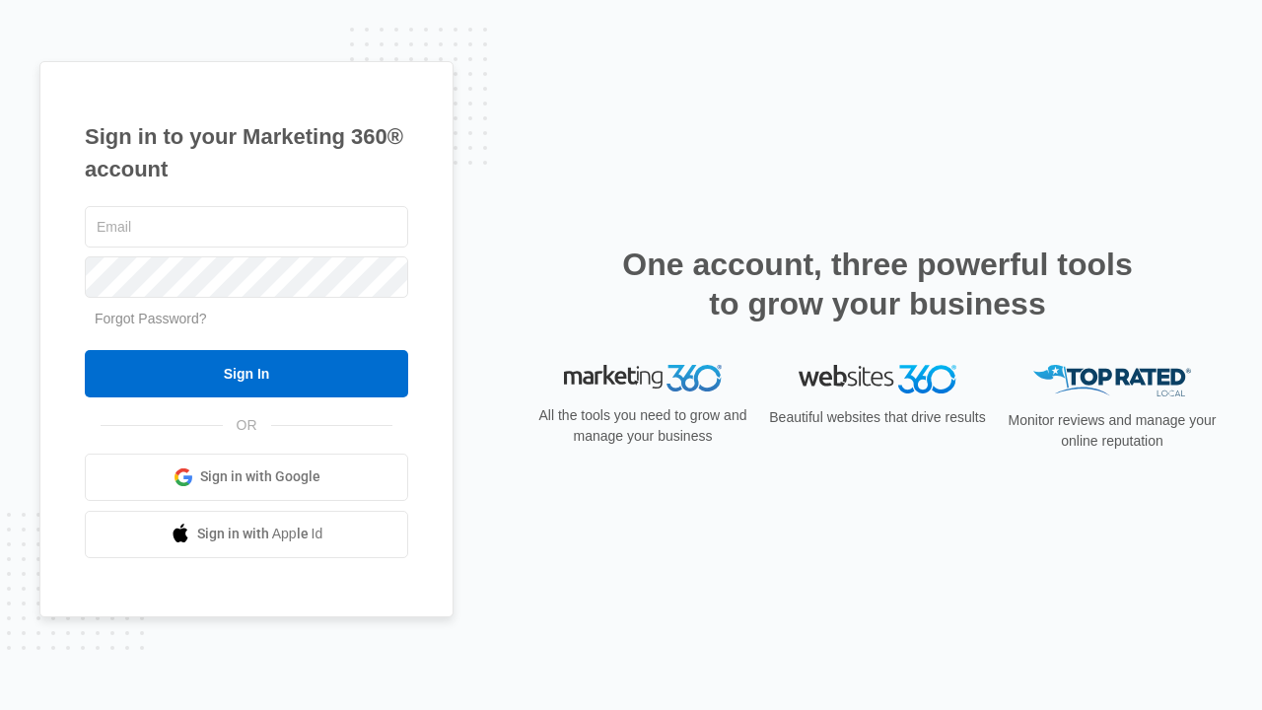 This screenshot has width=1262, height=710. Describe the element at coordinates (1112, 381) in the screenshot. I see `img: Top Rated Local` at that location.